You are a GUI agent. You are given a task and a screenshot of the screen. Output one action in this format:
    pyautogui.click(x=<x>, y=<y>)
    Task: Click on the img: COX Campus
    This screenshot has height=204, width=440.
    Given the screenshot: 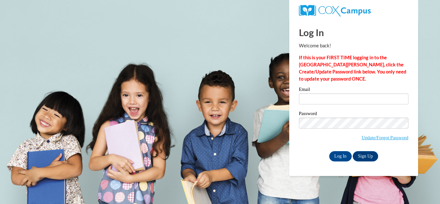 What is the action you would take?
    pyautogui.click(x=334, y=11)
    